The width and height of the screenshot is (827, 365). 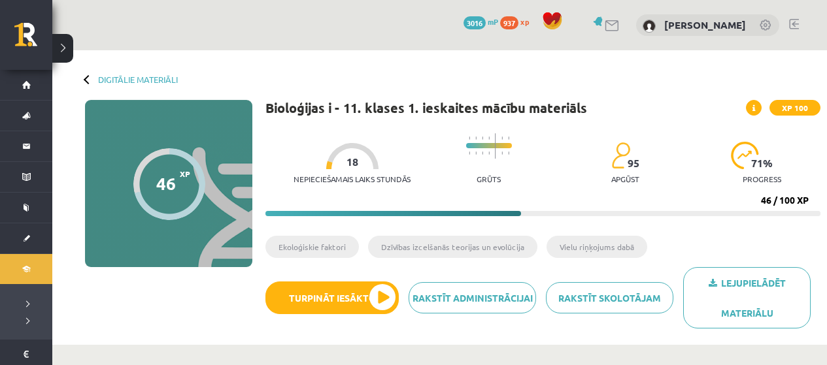 What do you see at coordinates (480, 22) in the screenshot?
I see `a: 3016 mP` at bounding box center [480, 22].